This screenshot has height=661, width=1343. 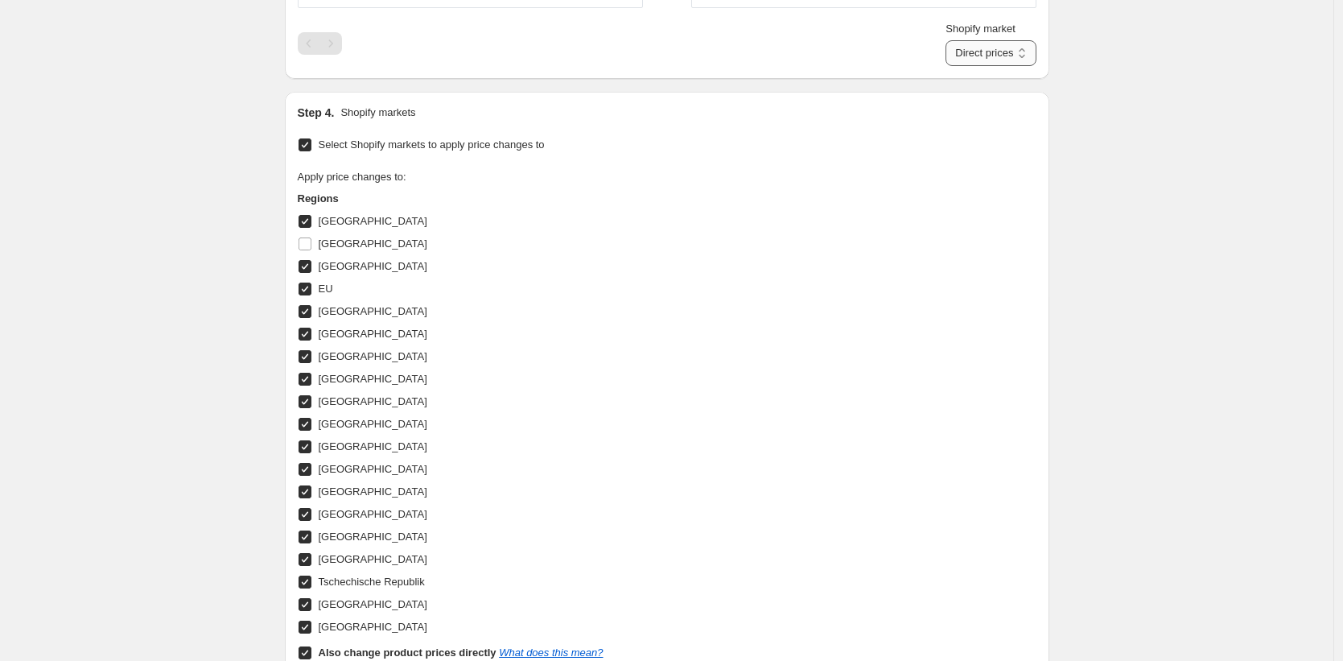 I want to click on span: Apply price changes to:, so click(x=352, y=176).